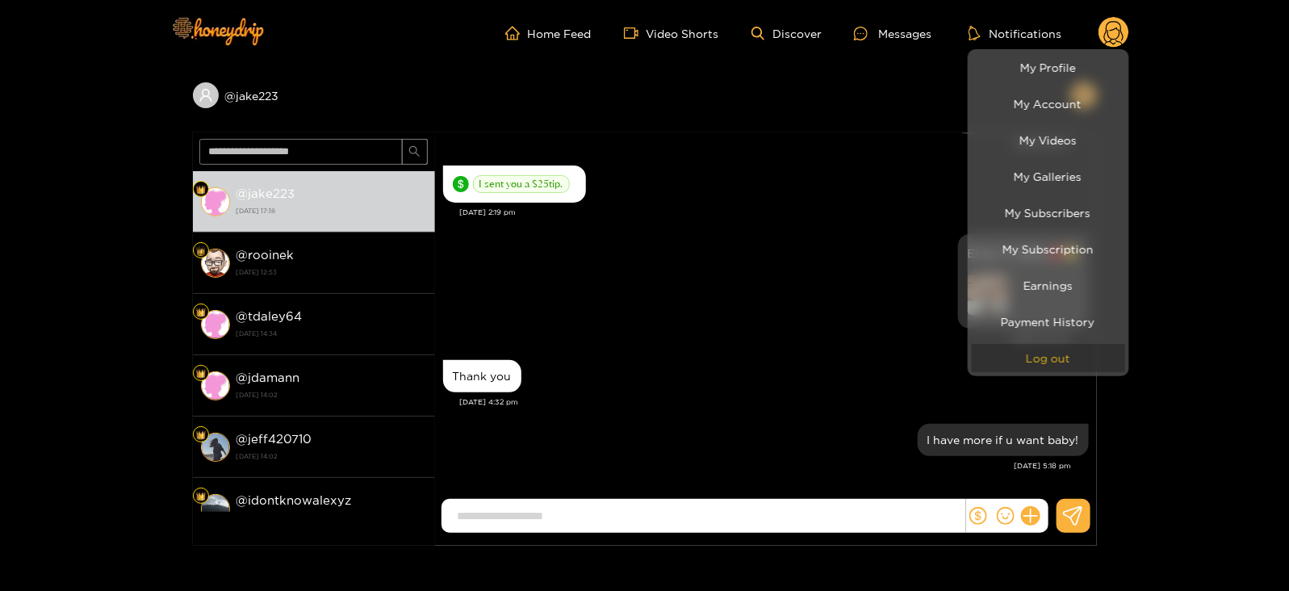  I want to click on button: Log out, so click(1049, 358).